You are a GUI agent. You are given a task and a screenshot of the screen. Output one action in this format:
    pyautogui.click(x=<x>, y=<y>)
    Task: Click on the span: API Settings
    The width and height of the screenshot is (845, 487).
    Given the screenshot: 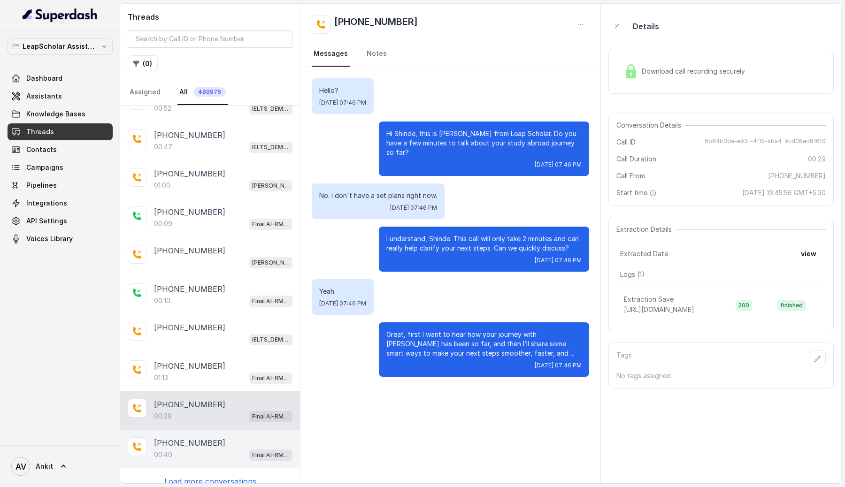 What is the action you would take?
    pyautogui.click(x=46, y=221)
    